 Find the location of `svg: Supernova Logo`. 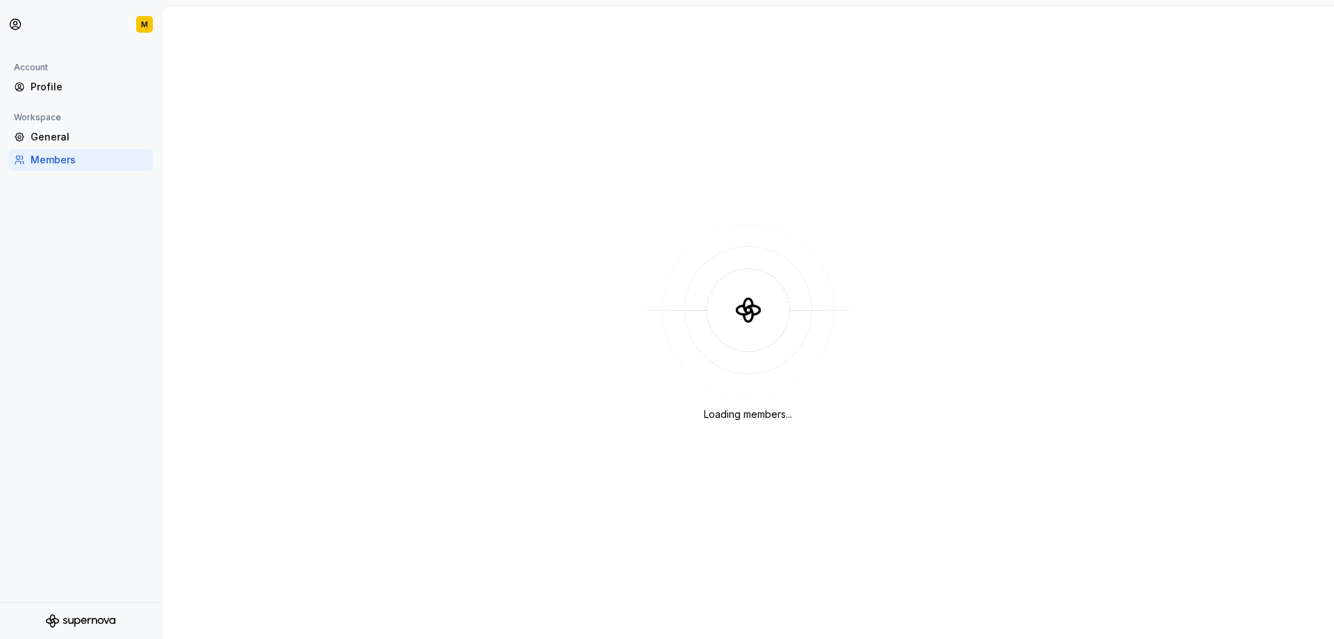

svg: Supernova Logo is located at coordinates (81, 621).